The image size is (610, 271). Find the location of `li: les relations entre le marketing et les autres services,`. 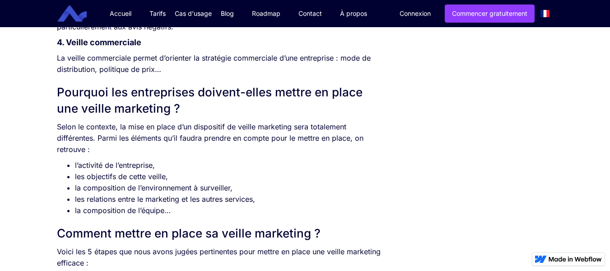

li: les relations entre le marketing et les autres services, is located at coordinates (230, 199).